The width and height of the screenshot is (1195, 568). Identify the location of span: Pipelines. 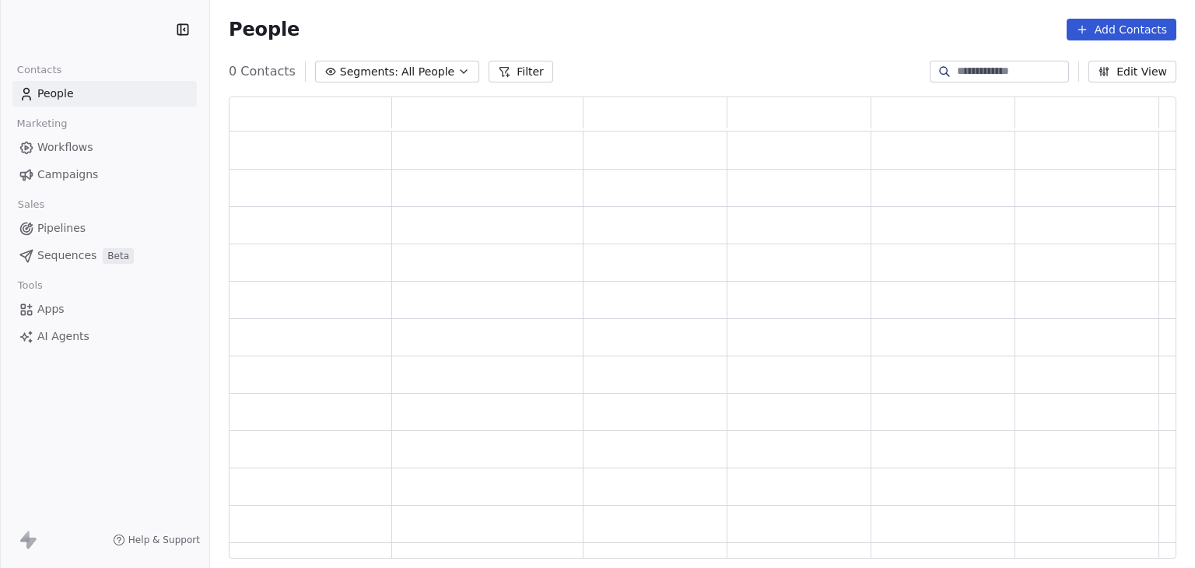
(61, 228).